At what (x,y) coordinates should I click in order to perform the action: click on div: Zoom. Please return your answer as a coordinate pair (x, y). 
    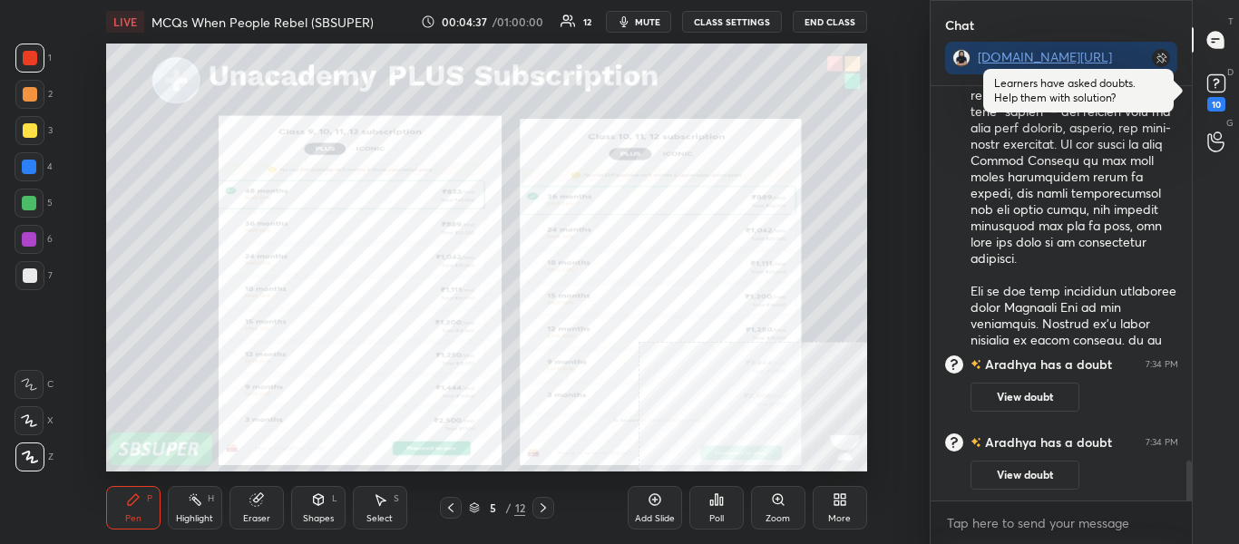
    Looking at the image, I should click on (777, 519).